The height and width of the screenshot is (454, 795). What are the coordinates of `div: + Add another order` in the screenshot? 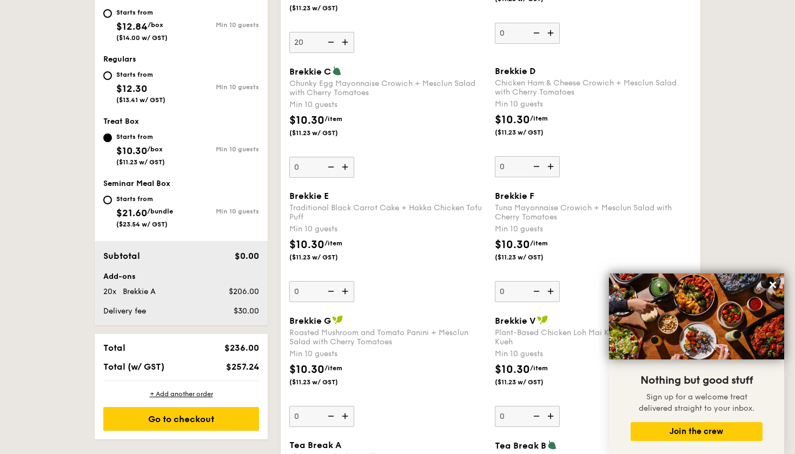 It's located at (181, 394).